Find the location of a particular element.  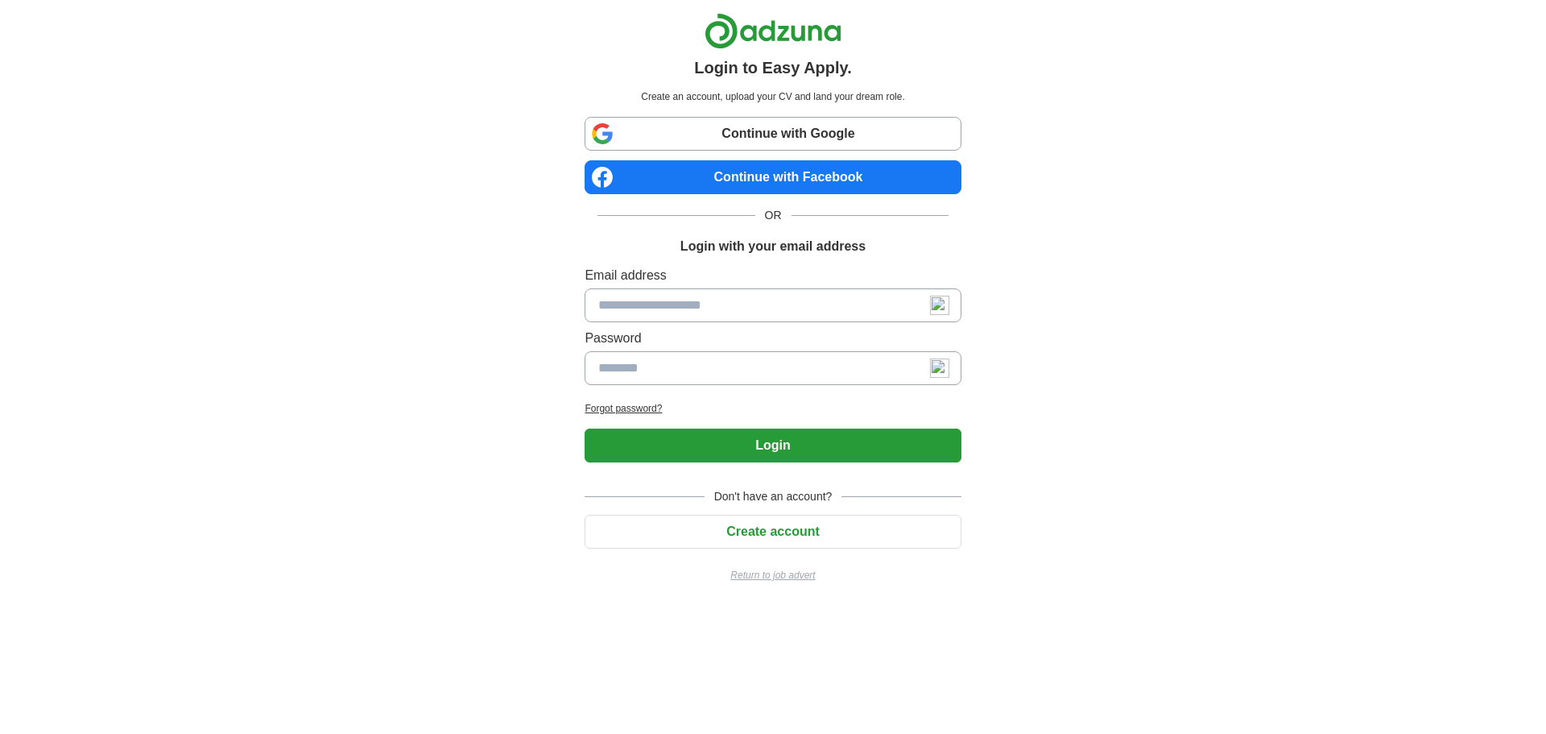

a: Forgot password? is located at coordinates (772, 408).